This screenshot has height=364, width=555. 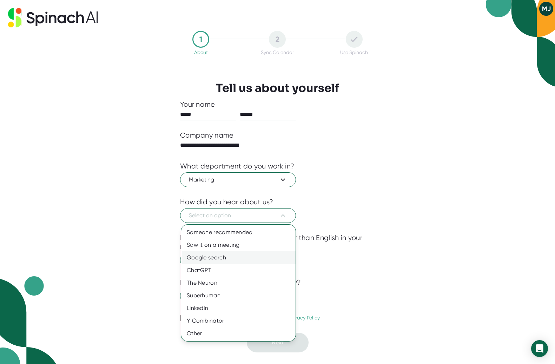 What do you see at coordinates (238, 321) in the screenshot?
I see `div: Y Combinator` at bounding box center [238, 321].